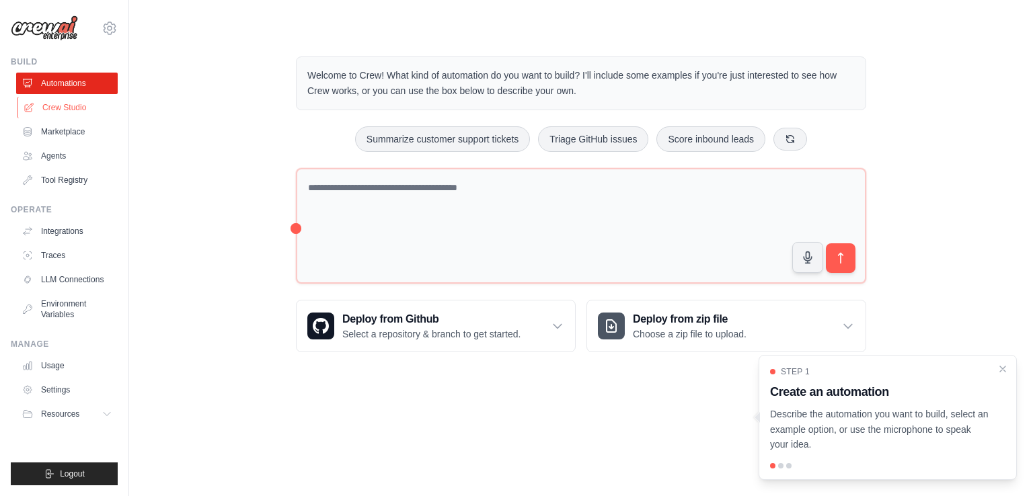 The height and width of the screenshot is (496, 1033). Describe the element at coordinates (689, 334) in the screenshot. I see `p: Choose a zip file to upload.` at that location.